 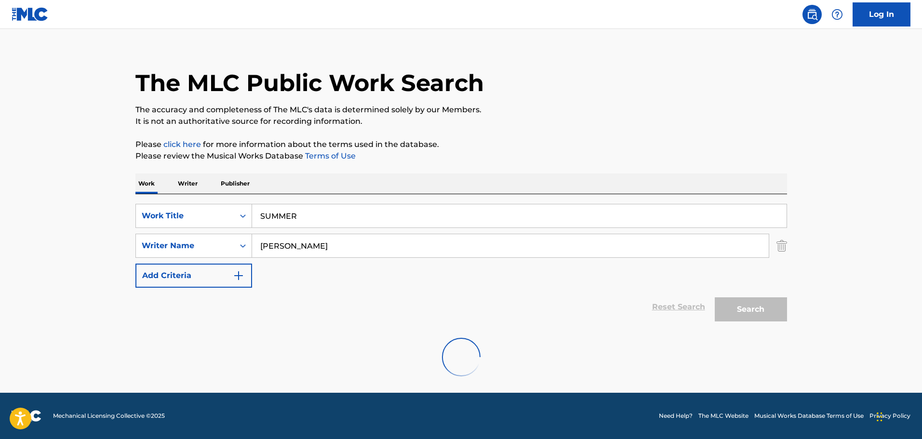 I want to click on img: search, so click(x=812, y=14).